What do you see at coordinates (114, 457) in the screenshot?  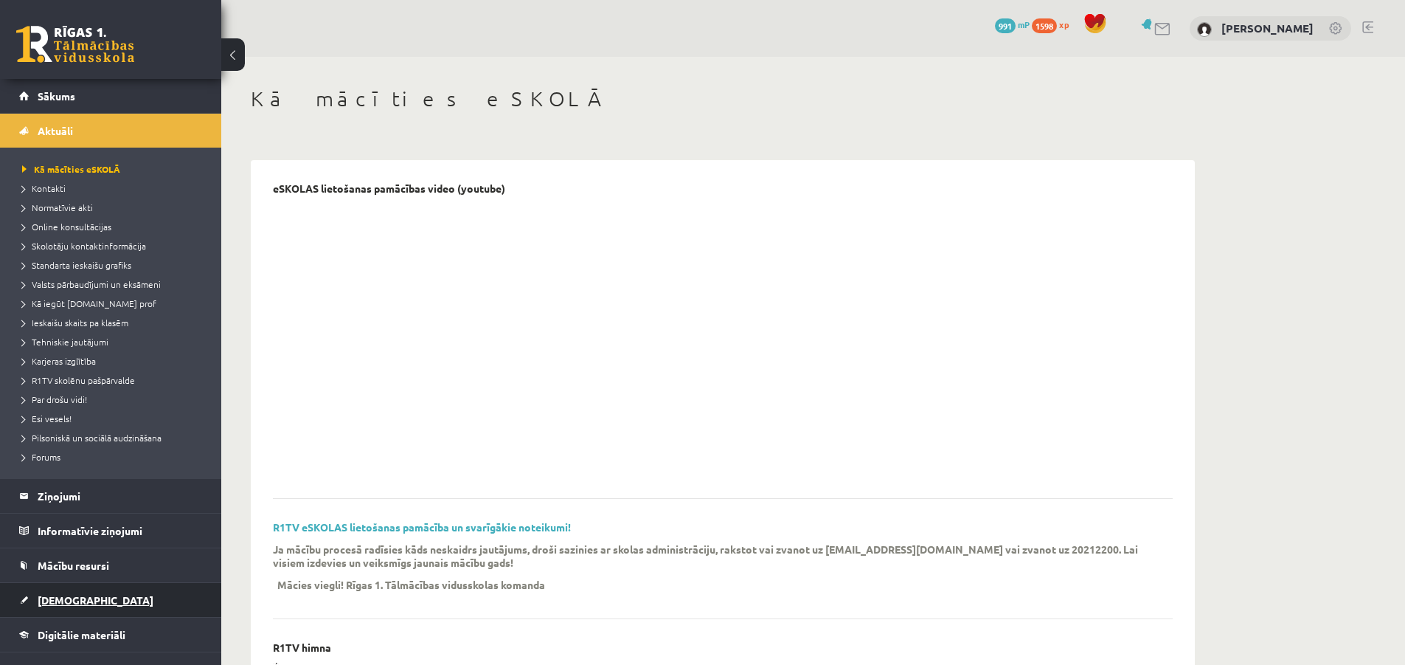 I see `a: Forums` at bounding box center [114, 457].